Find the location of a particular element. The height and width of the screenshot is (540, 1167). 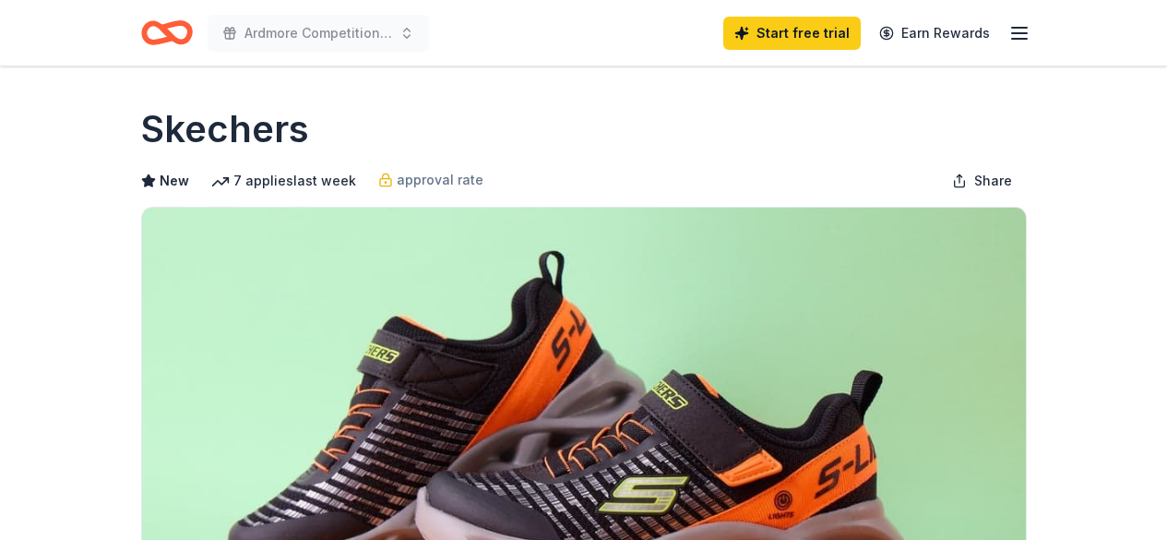

a: Earn Rewards is located at coordinates (934, 33).